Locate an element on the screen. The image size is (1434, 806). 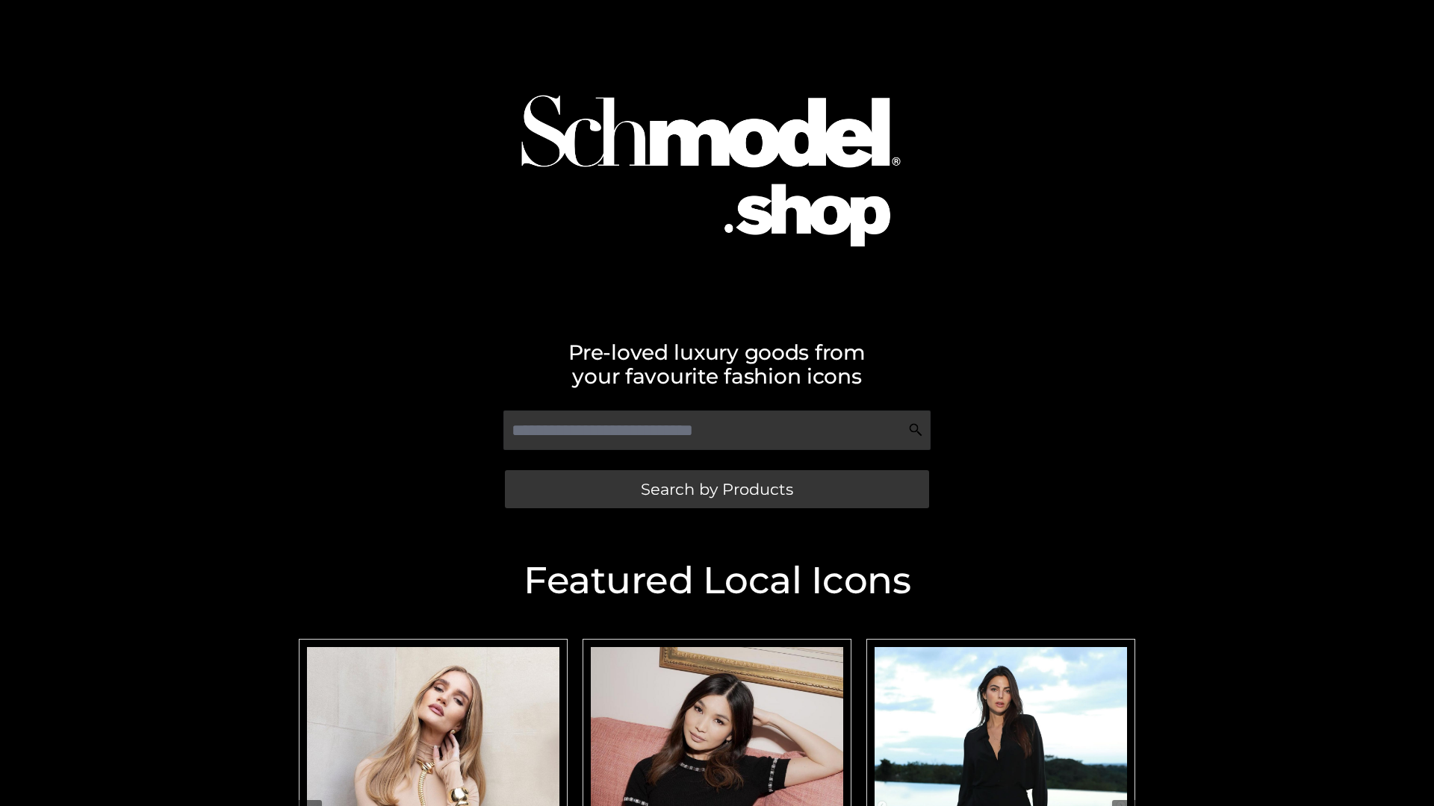
h2: Pre-loved luxury goods from your favourite fashion icons is located at coordinates (717, 364).